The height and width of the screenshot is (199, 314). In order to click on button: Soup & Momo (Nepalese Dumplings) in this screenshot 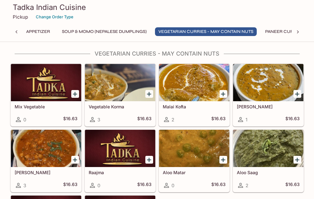, I will do `click(104, 32)`.